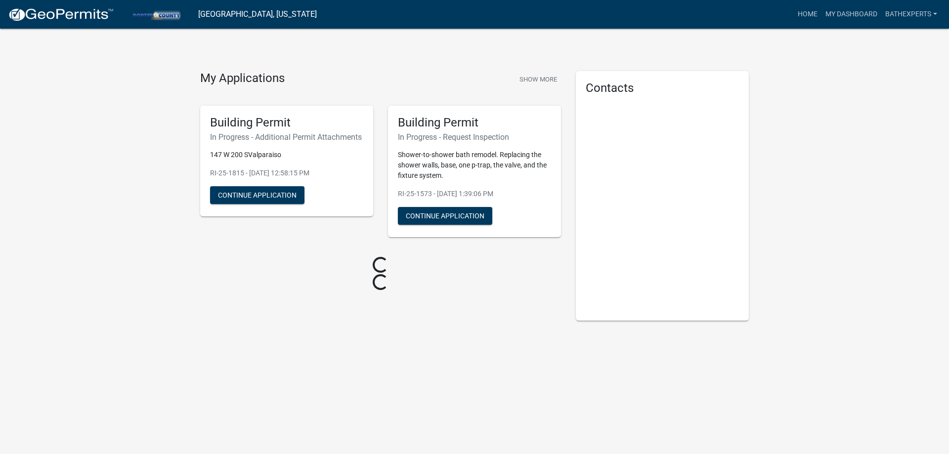 The height and width of the screenshot is (454, 949). Describe the element at coordinates (808, 14) in the screenshot. I see `a: Home` at that location.